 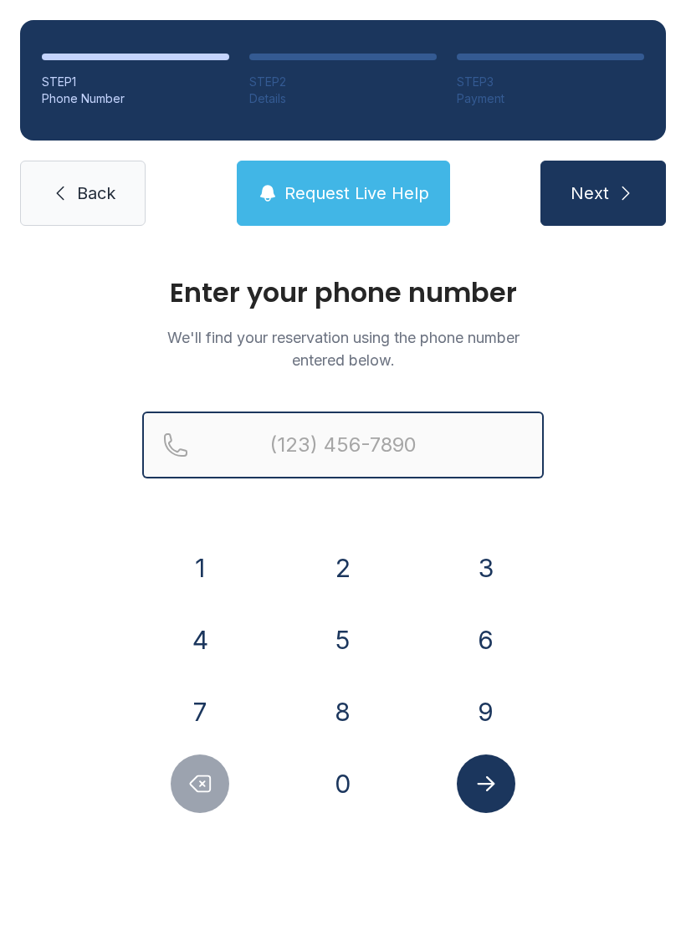 What do you see at coordinates (356, 193) in the screenshot?
I see `span: Request Live Help` at bounding box center [356, 193].